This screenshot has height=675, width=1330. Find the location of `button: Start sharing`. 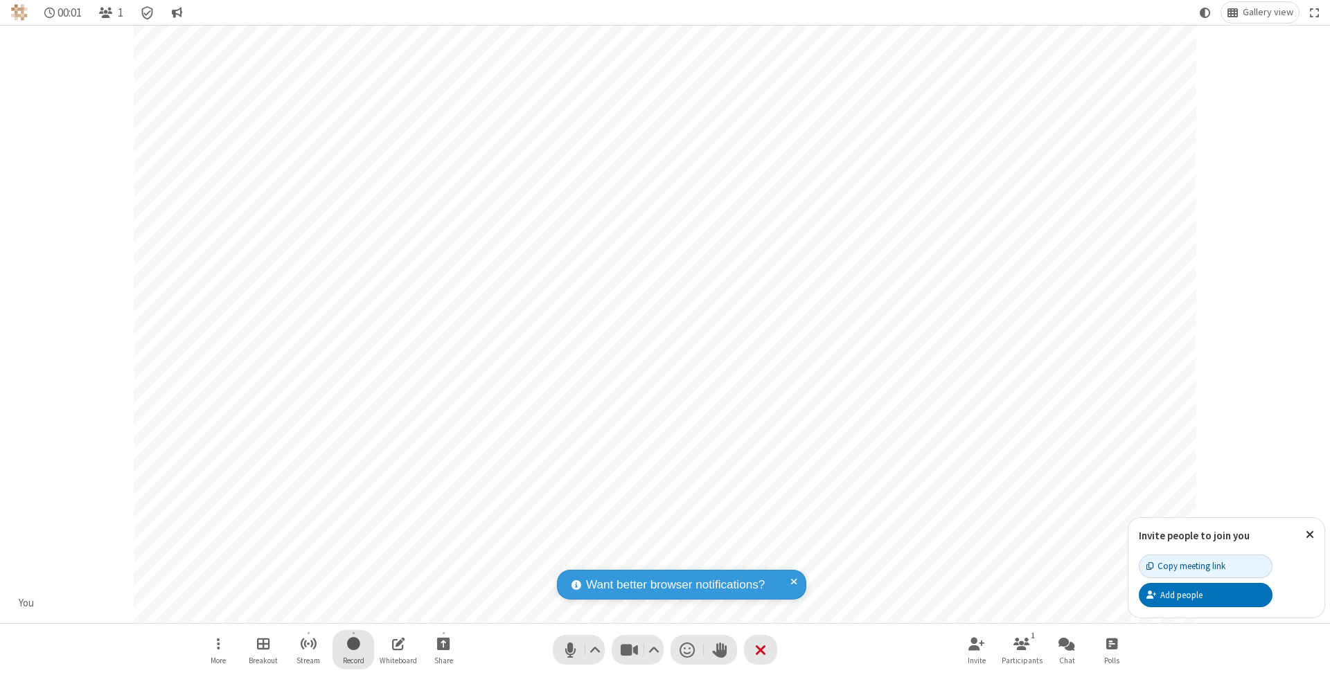

button: Start sharing is located at coordinates (443, 650).